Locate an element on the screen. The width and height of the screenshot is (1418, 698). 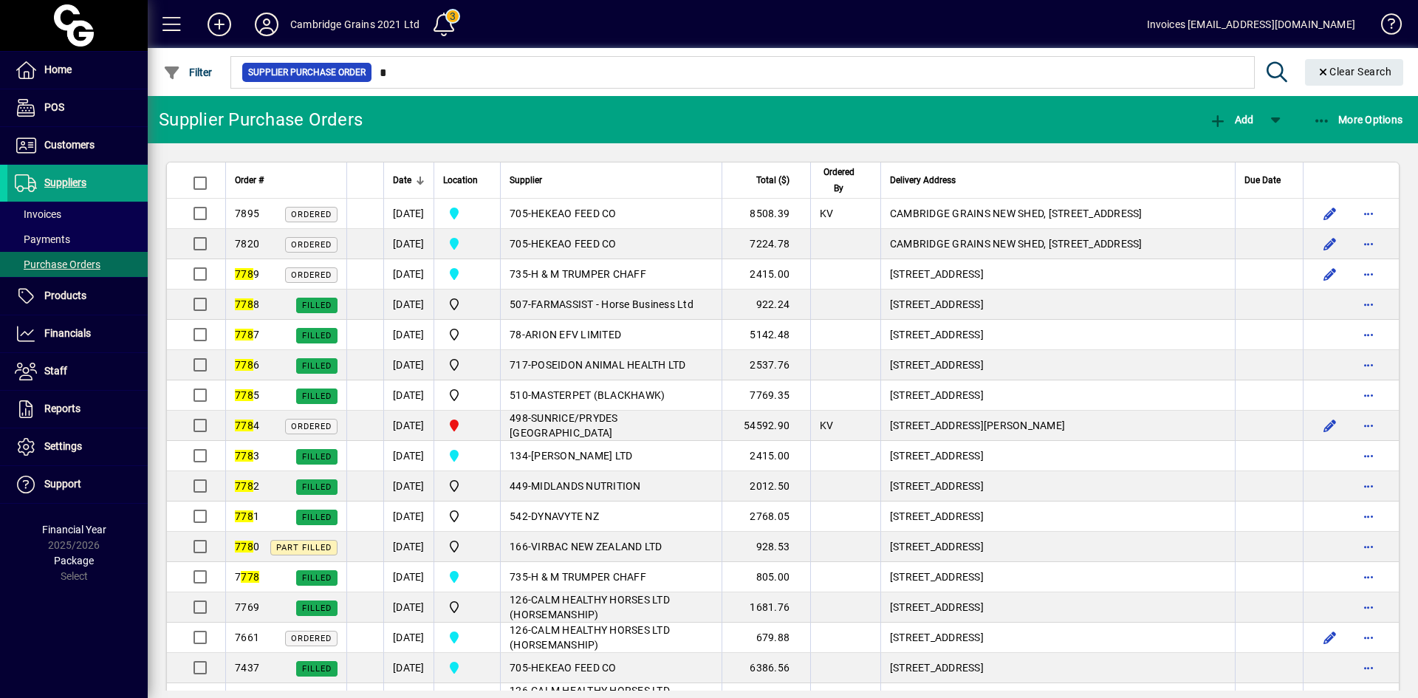
a: Settings is located at coordinates (78, 447).